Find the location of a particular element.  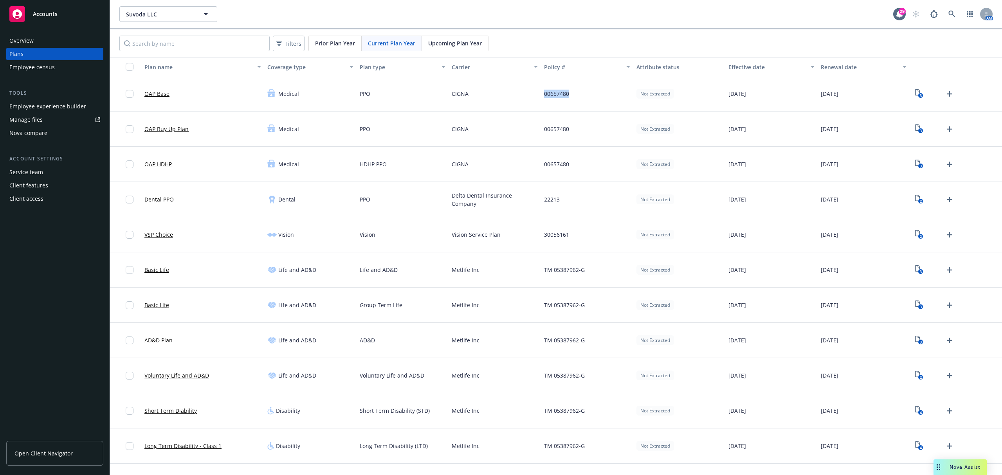

span: 00657480 is located at coordinates (557, 164).